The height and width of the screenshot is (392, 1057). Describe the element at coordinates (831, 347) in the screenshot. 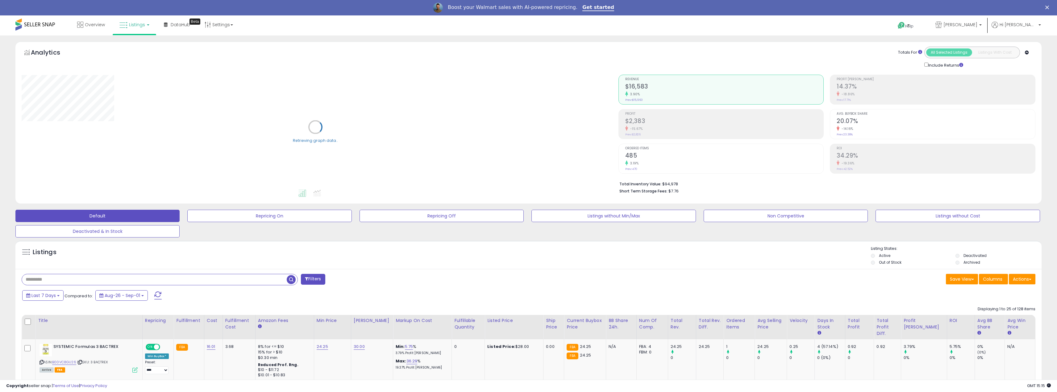

I see `div: 4 (57.14%)` at that location.